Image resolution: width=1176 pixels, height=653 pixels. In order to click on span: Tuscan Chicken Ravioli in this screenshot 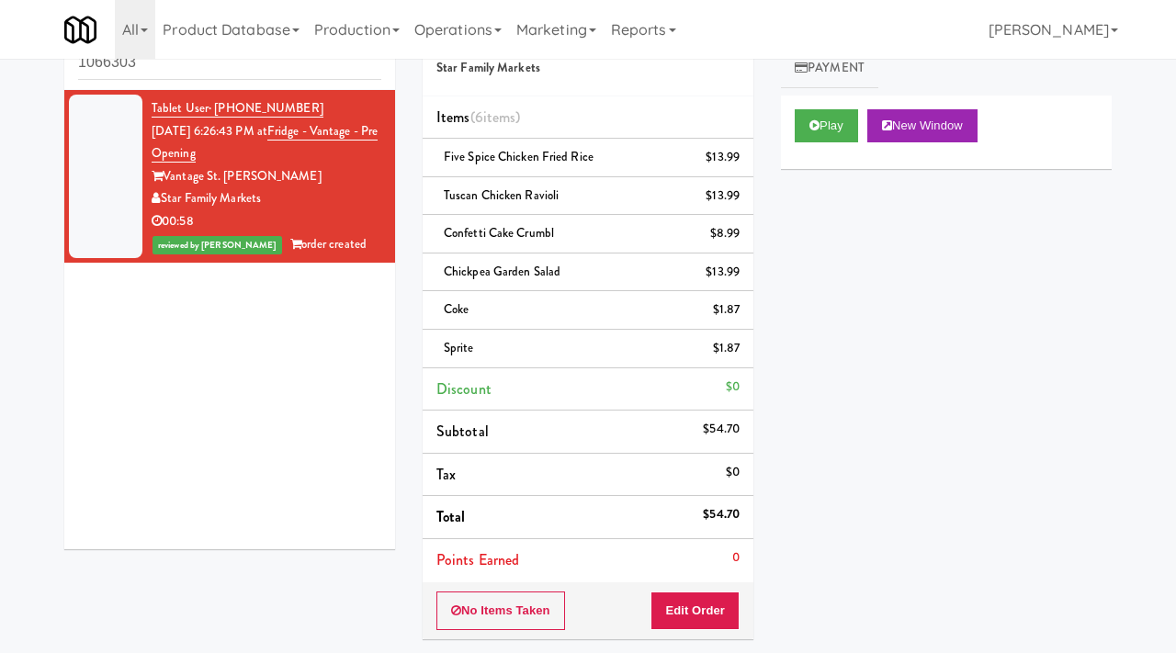, I will do `click(501, 195)`.